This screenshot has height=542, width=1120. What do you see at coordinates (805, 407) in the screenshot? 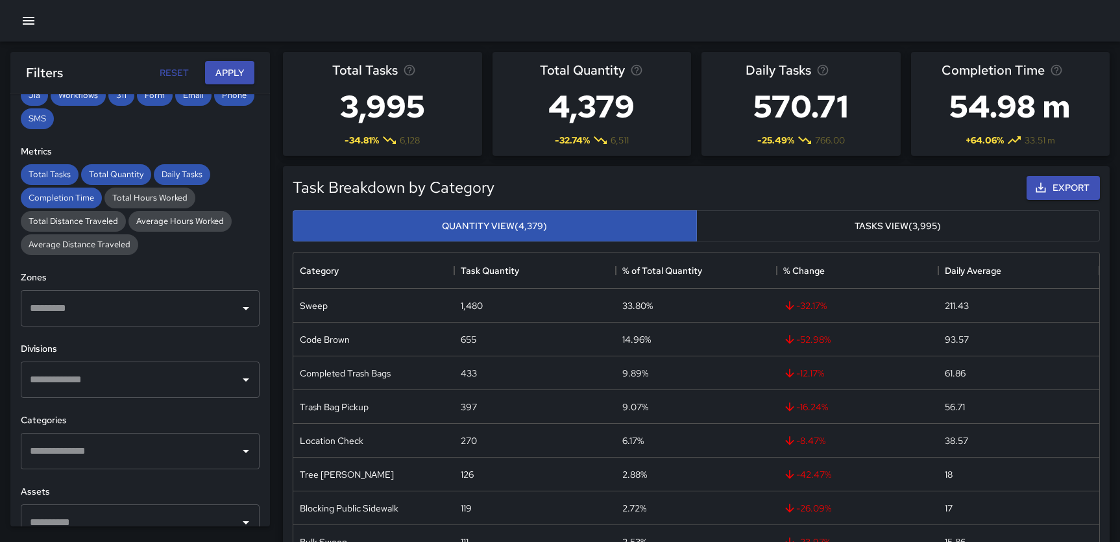
I see `span: -16.24 %` at bounding box center [805, 407].